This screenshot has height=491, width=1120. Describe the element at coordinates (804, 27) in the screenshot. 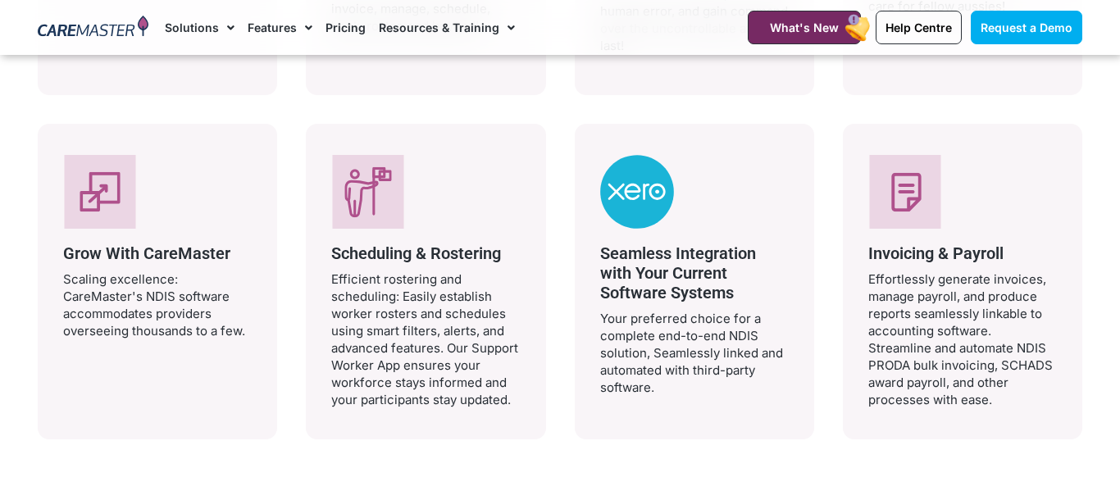

I see `span: What's New` at that location.